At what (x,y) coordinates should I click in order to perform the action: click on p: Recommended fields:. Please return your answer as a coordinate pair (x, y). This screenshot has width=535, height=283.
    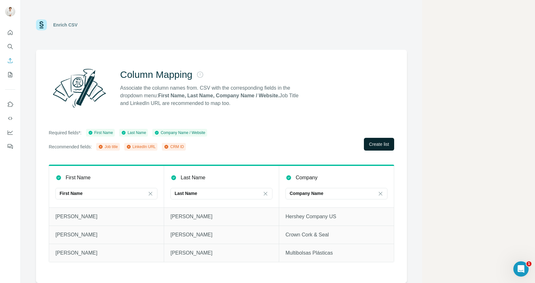
    Looking at the image, I should click on (70, 147).